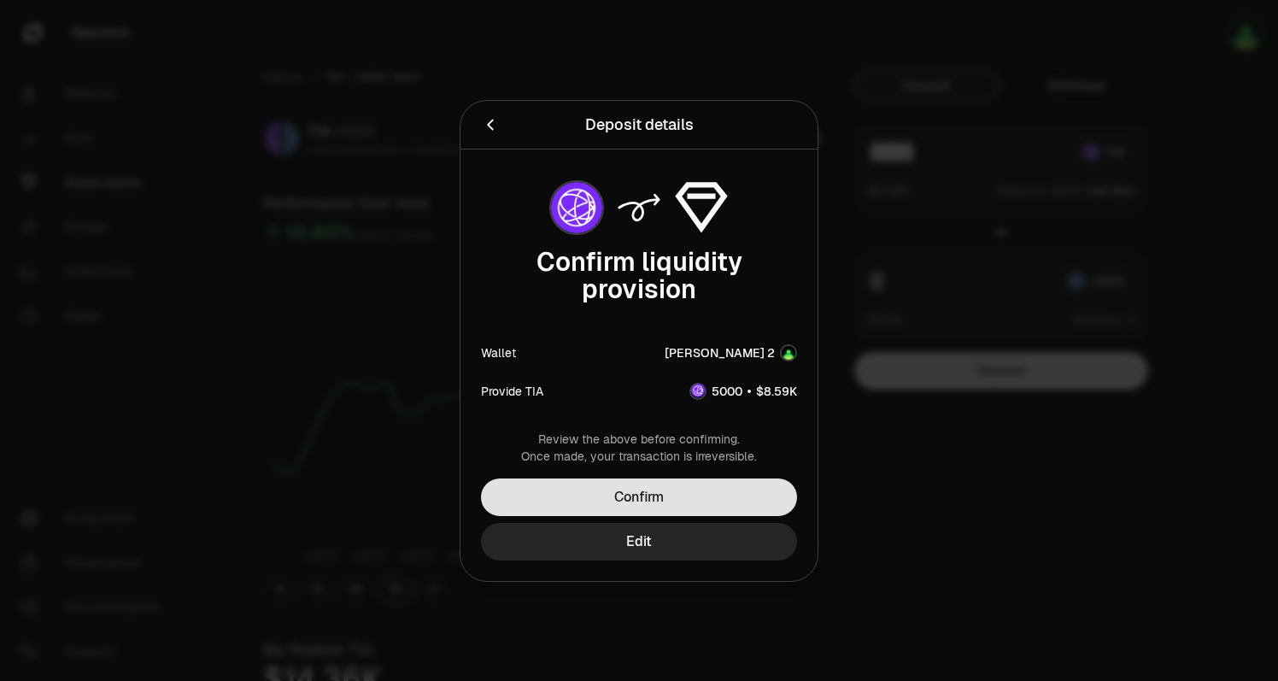  Describe the element at coordinates (639, 276) in the screenshot. I see `div: Confirm liquidity provision` at that location.